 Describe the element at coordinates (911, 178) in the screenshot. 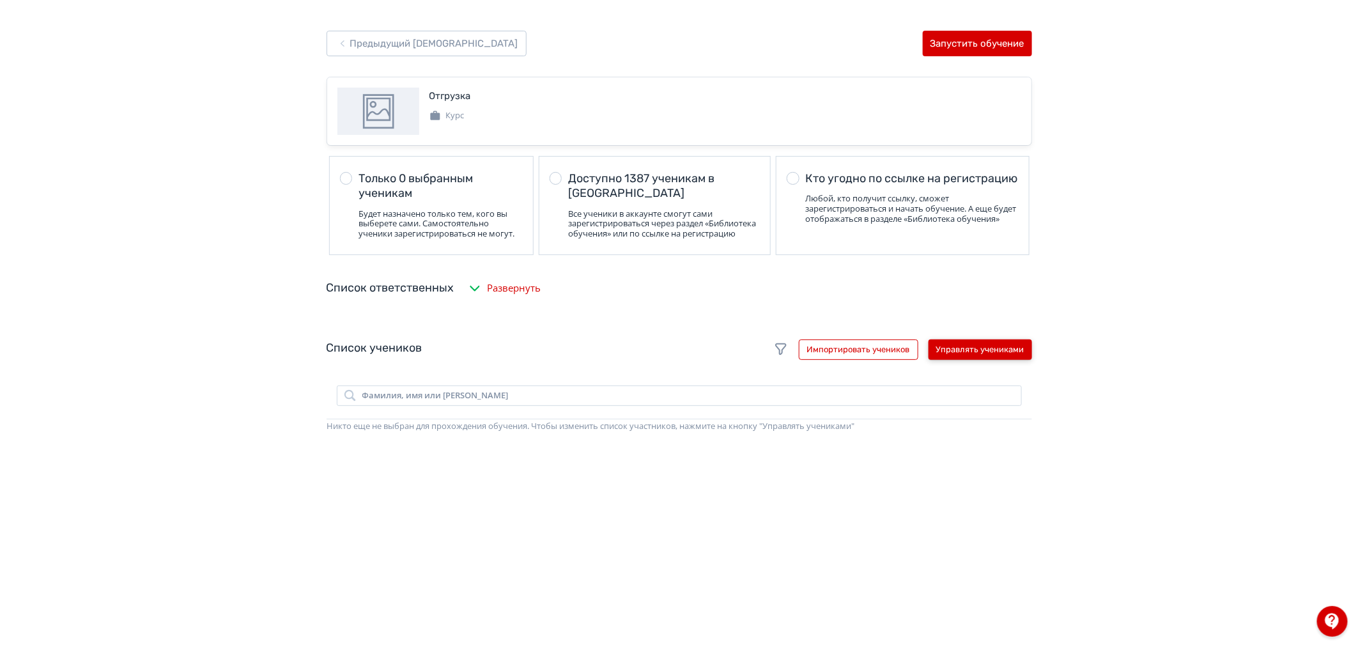

I see `div: Кто угодно по ссылке на регистрацию` at that location.